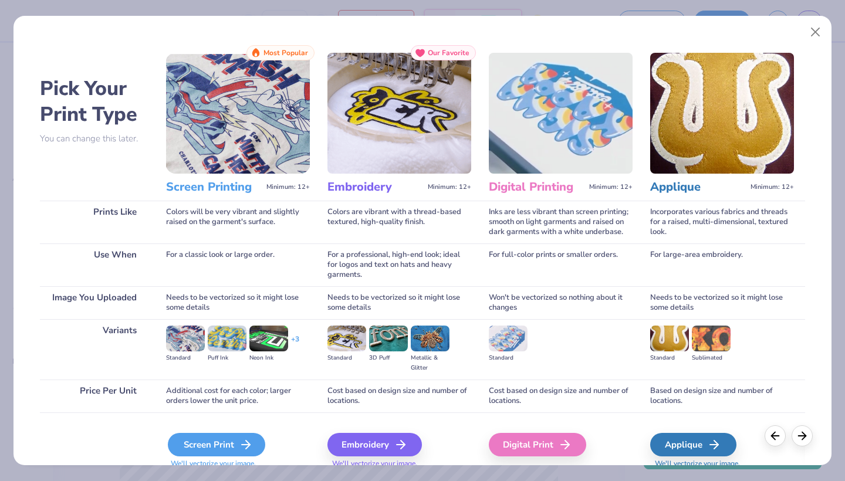  Describe the element at coordinates (722, 113) in the screenshot. I see `img: Applique` at that location.